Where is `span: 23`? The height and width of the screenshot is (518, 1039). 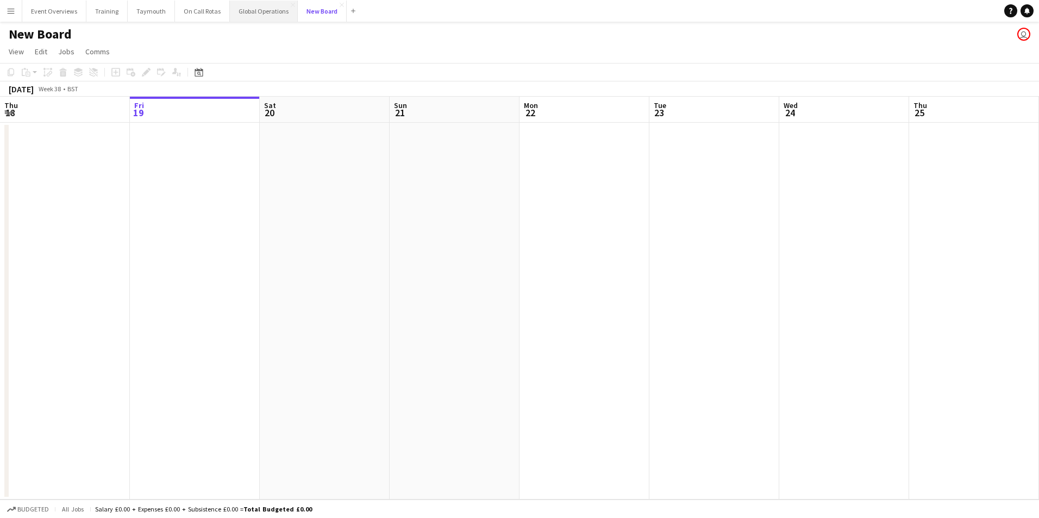 span: 23 is located at coordinates (659, 112).